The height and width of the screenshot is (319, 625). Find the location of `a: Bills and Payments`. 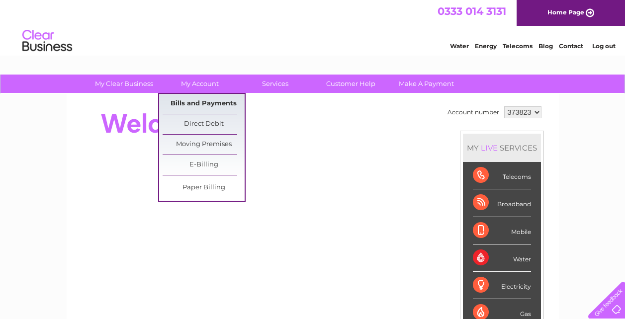

a: Bills and Payments is located at coordinates (204, 104).